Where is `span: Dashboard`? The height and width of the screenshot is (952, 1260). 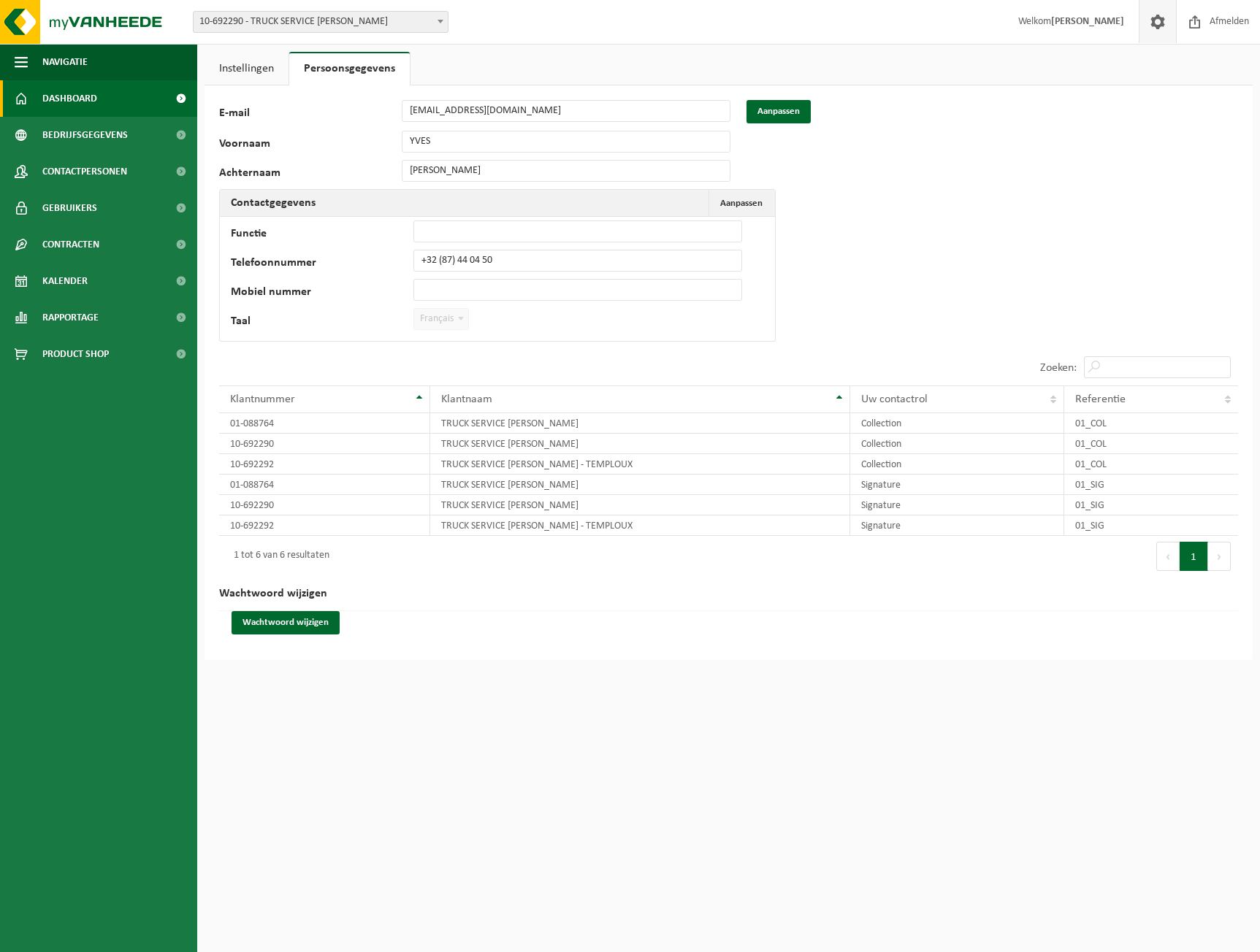 span: Dashboard is located at coordinates (69, 99).